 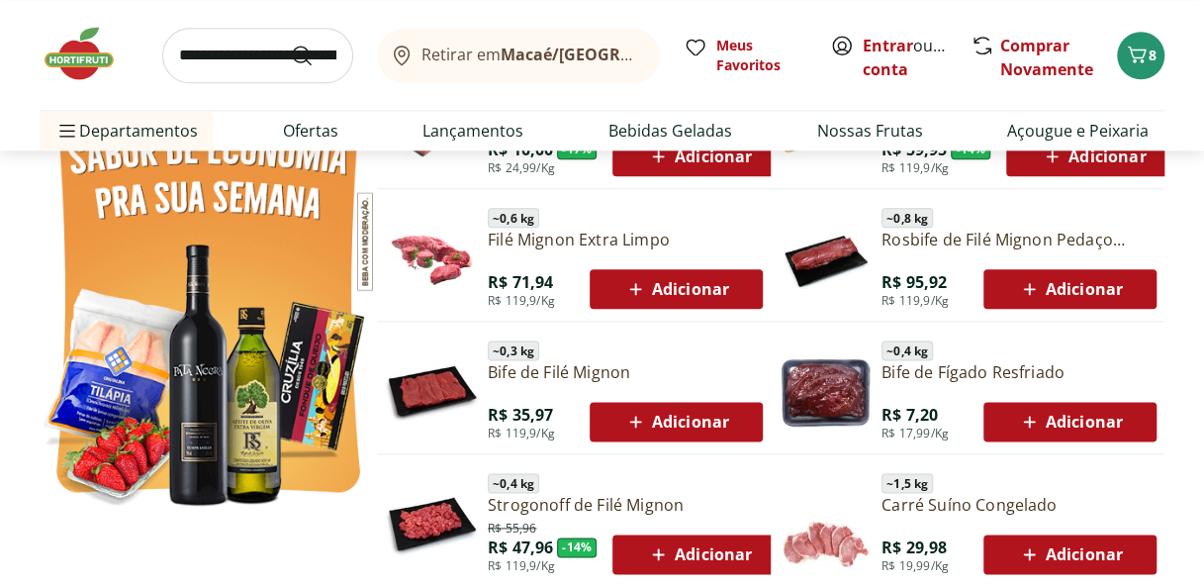 What do you see at coordinates (1141, 55) in the screenshot?
I see `button: Carrinho` at bounding box center [1141, 55].